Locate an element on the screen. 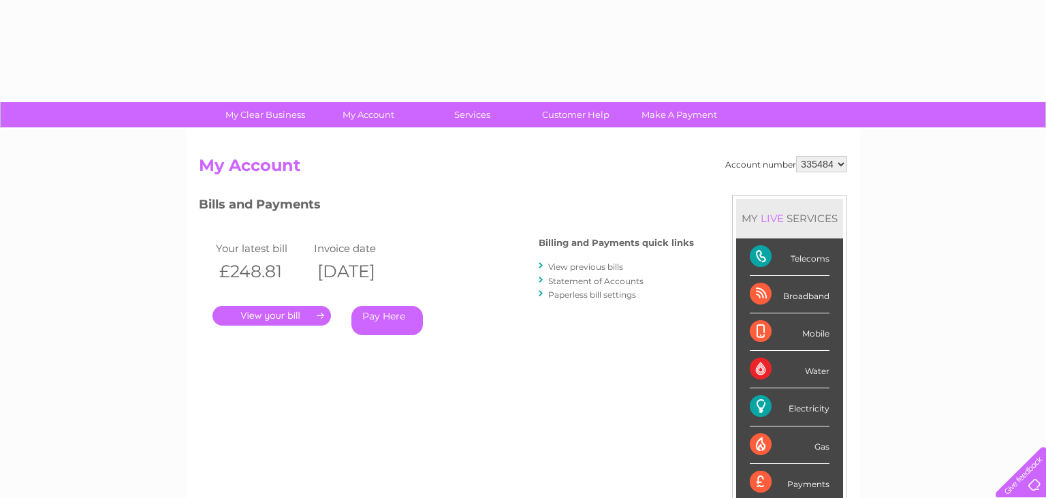  th: £248.81 is located at coordinates (262, 271).